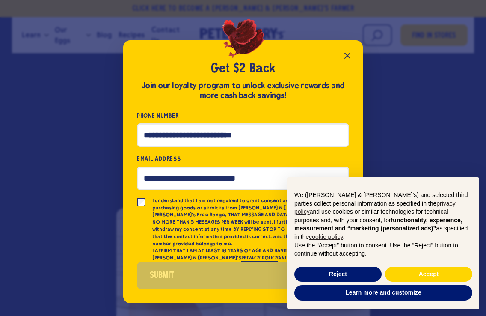 The width and height of the screenshot is (486, 316). I want to click on label: Phone Number, so click(243, 115).